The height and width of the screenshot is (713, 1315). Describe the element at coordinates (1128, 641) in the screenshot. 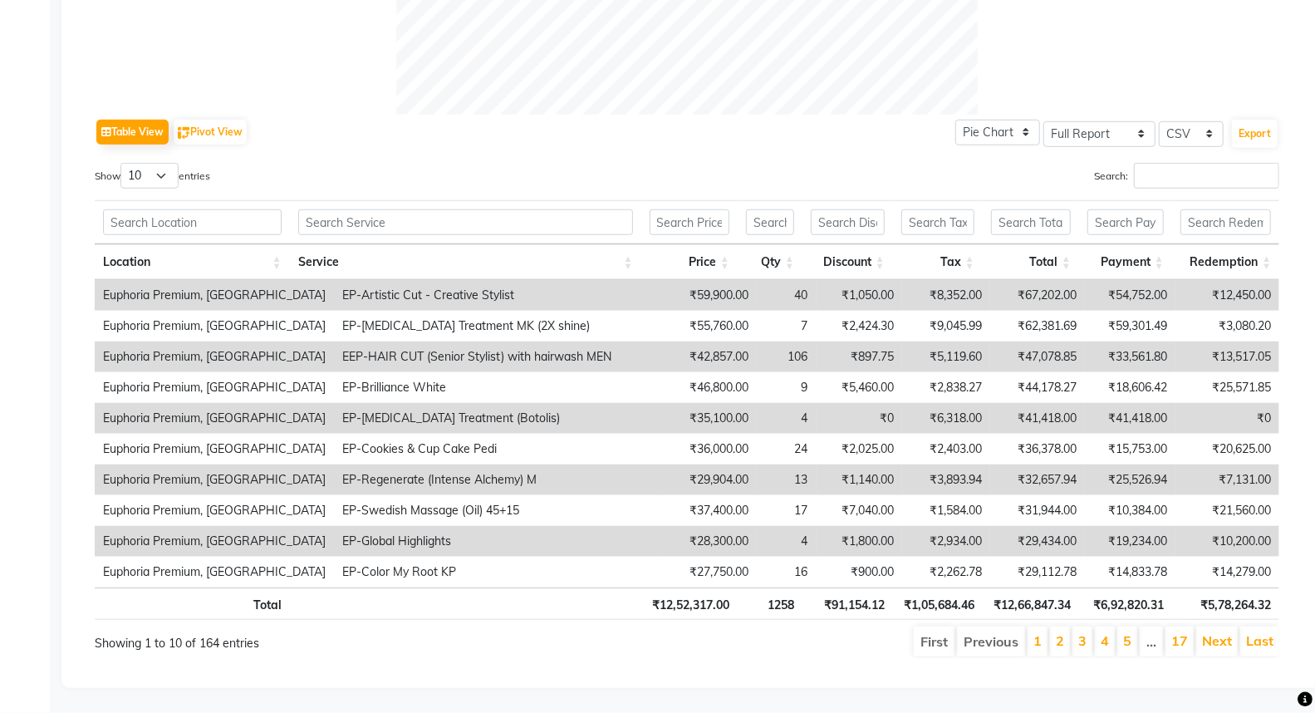

I see `a: 5` at that location.